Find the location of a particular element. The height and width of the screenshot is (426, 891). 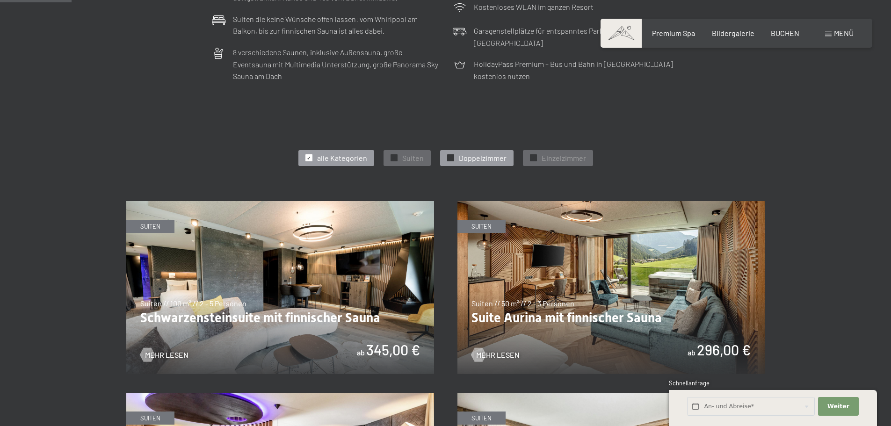

span: Menü is located at coordinates (844, 33).